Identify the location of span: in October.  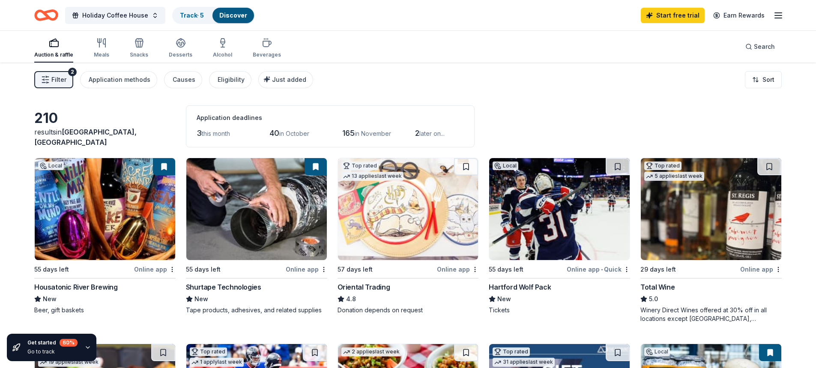
(294, 133).